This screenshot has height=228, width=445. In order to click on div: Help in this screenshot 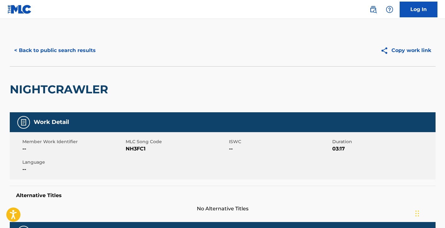, I will do `click(390, 9)`.